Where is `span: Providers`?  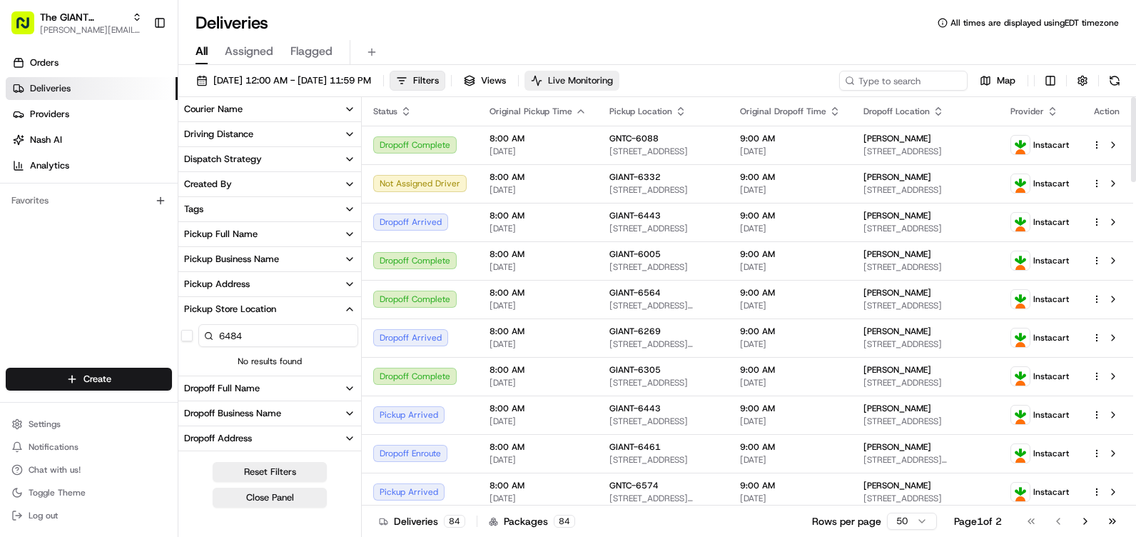
span: Providers is located at coordinates (49, 114).